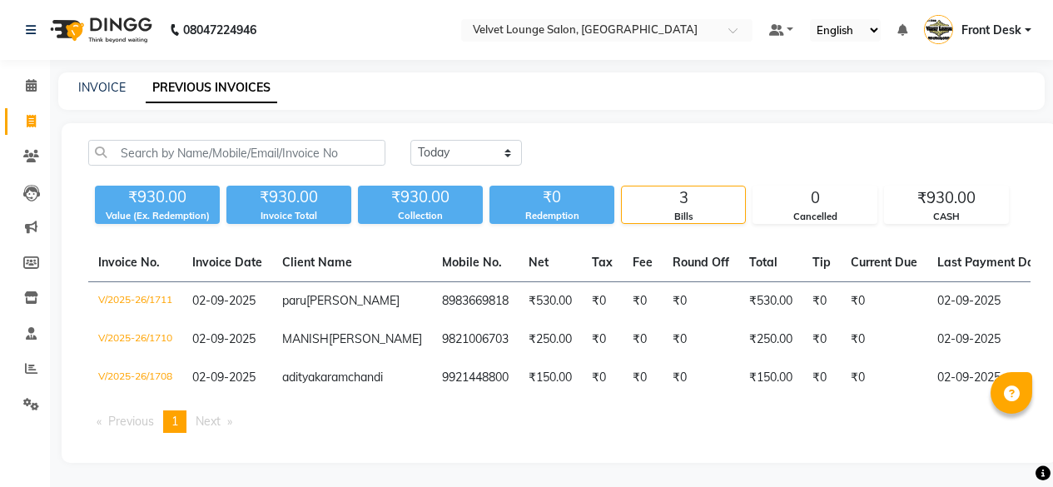  I want to click on div: Cancelled, so click(815, 216).